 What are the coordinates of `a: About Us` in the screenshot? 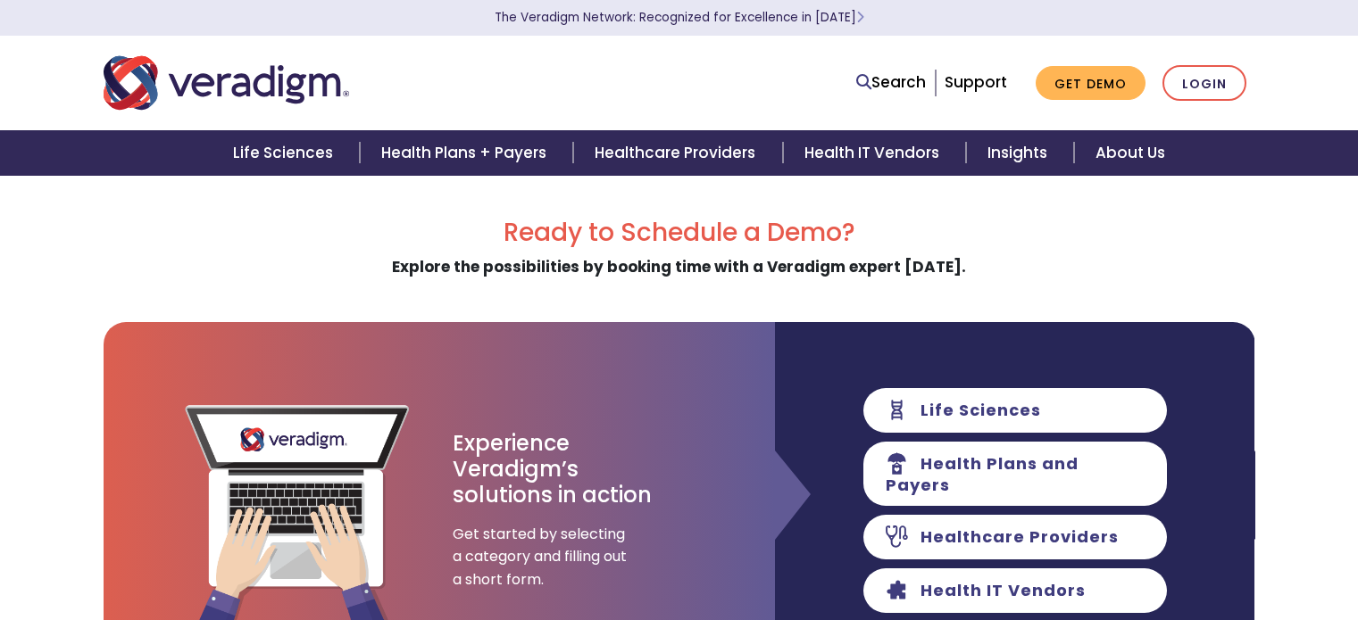 It's located at (1130, 153).